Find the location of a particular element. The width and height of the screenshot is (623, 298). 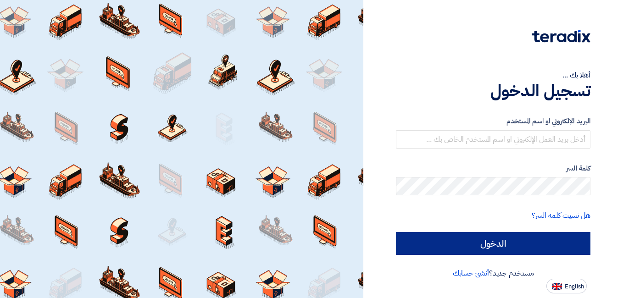

img: Teradix logo is located at coordinates (561, 36).